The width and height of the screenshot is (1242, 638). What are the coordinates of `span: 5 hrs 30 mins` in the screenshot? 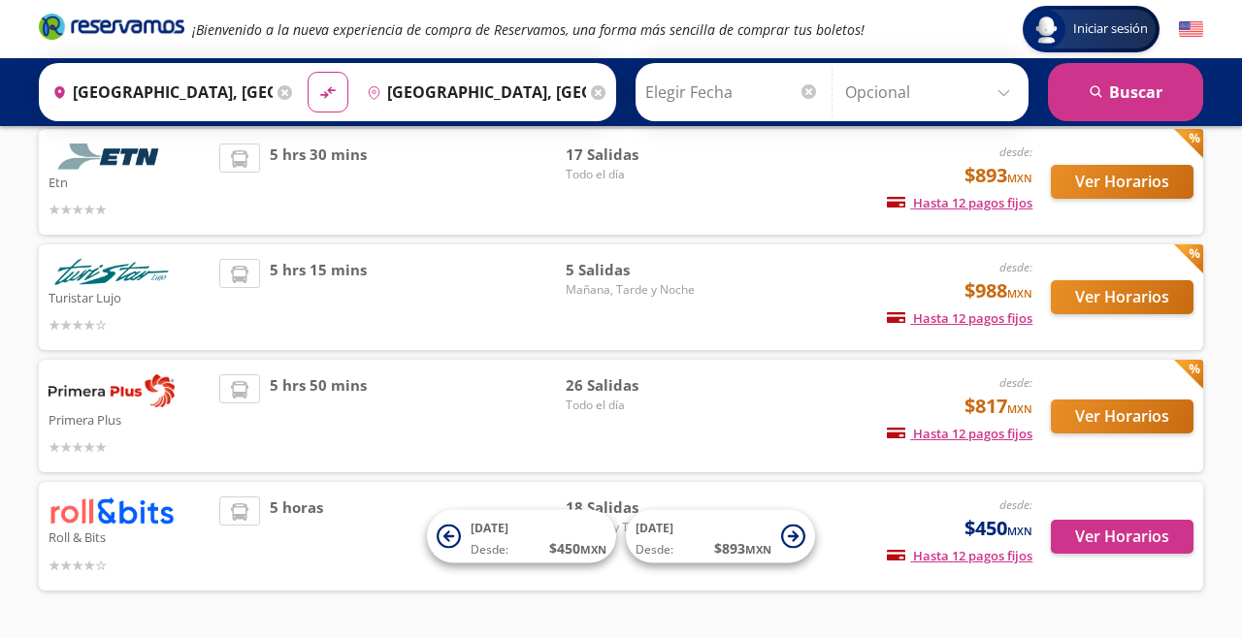 It's located at (318, 181).